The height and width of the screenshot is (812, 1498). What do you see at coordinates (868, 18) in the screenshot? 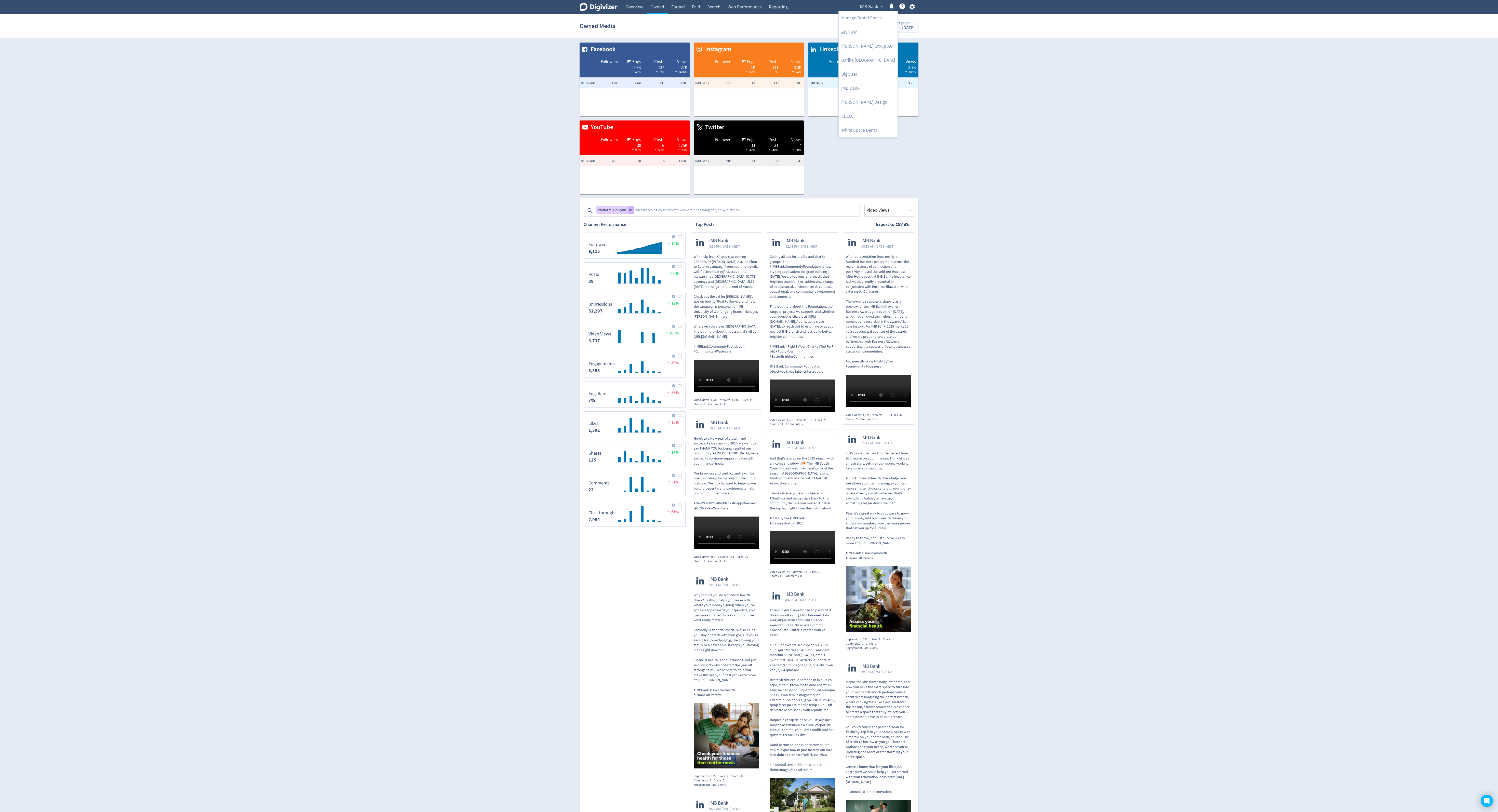
I see `a: Manage Brand Space` at bounding box center [868, 18].